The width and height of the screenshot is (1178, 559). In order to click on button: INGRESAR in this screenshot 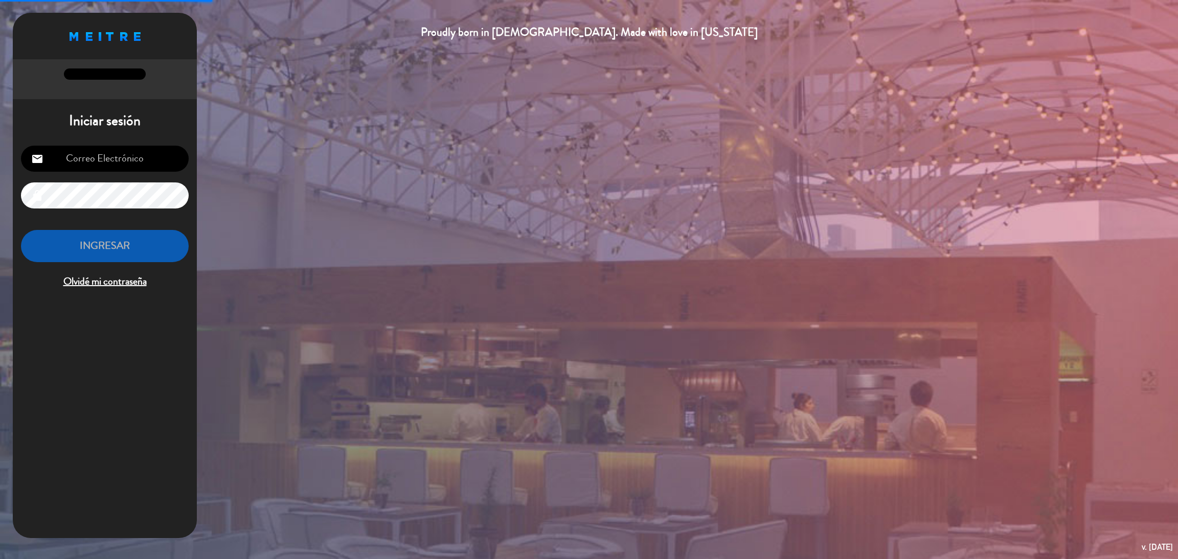, I will do `click(105, 246)`.